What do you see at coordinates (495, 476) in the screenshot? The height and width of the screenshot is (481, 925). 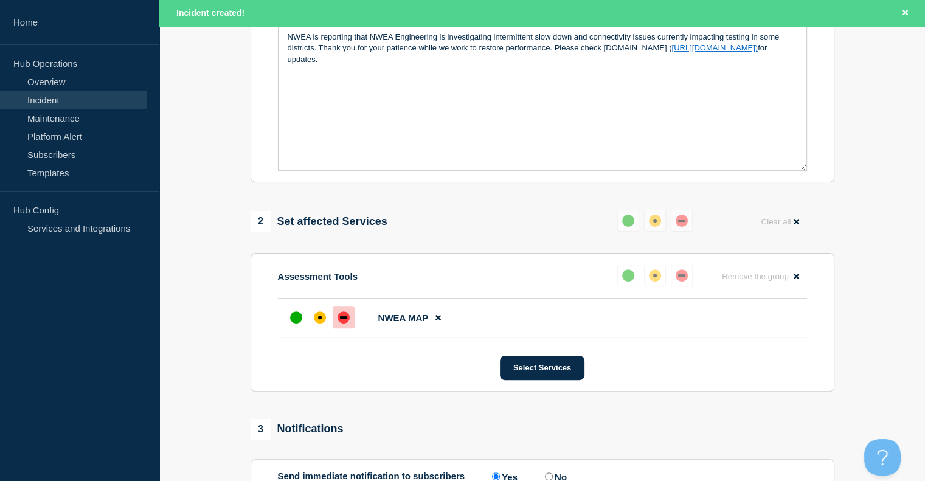 I see `input: Yes` at bounding box center [495, 476].